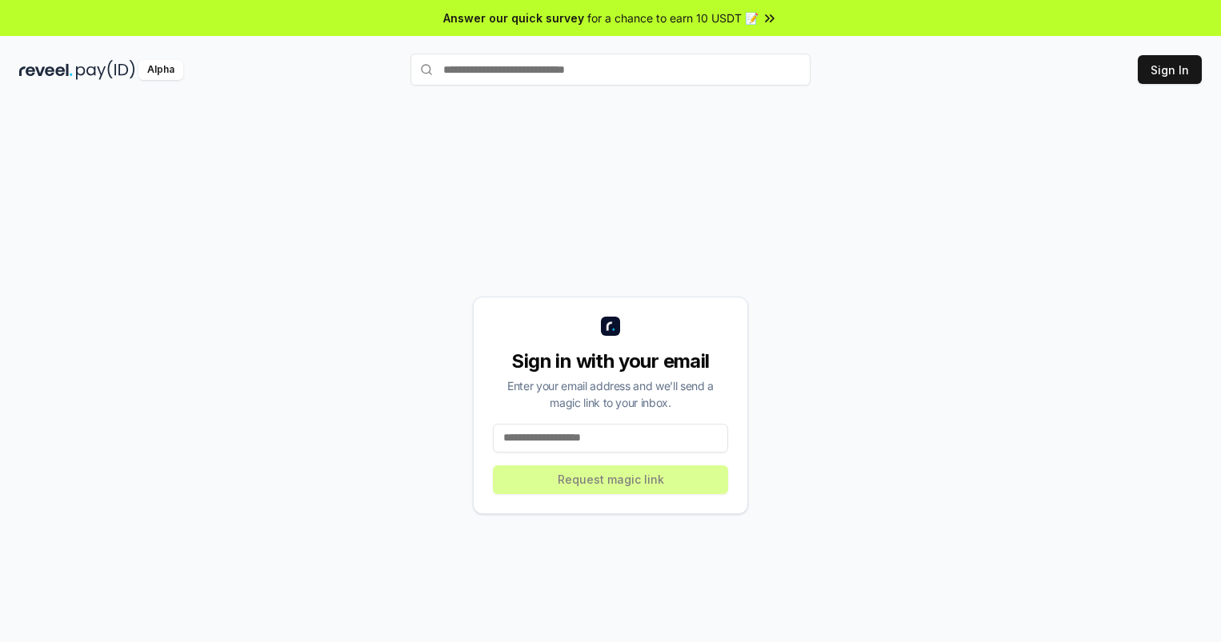 This screenshot has height=642, width=1221. What do you see at coordinates (673, 18) in the screenshot?
I see `span: for a chance to earn 10 USDT 📝` at bounding box center [673, 18].